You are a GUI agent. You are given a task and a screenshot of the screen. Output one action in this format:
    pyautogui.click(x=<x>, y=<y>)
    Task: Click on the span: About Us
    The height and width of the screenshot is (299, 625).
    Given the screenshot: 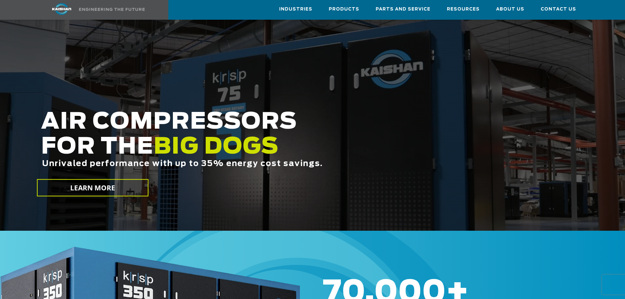 What is the action you would take?
    pyautogui.click(x=510, y=9)
    